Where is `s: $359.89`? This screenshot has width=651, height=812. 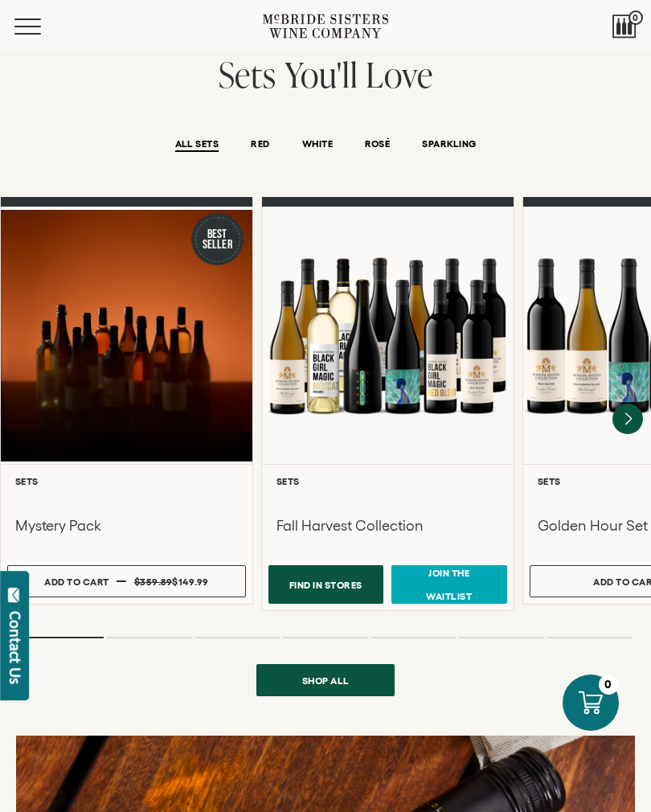 s: $359.89 is located at coordinates (154, 581).